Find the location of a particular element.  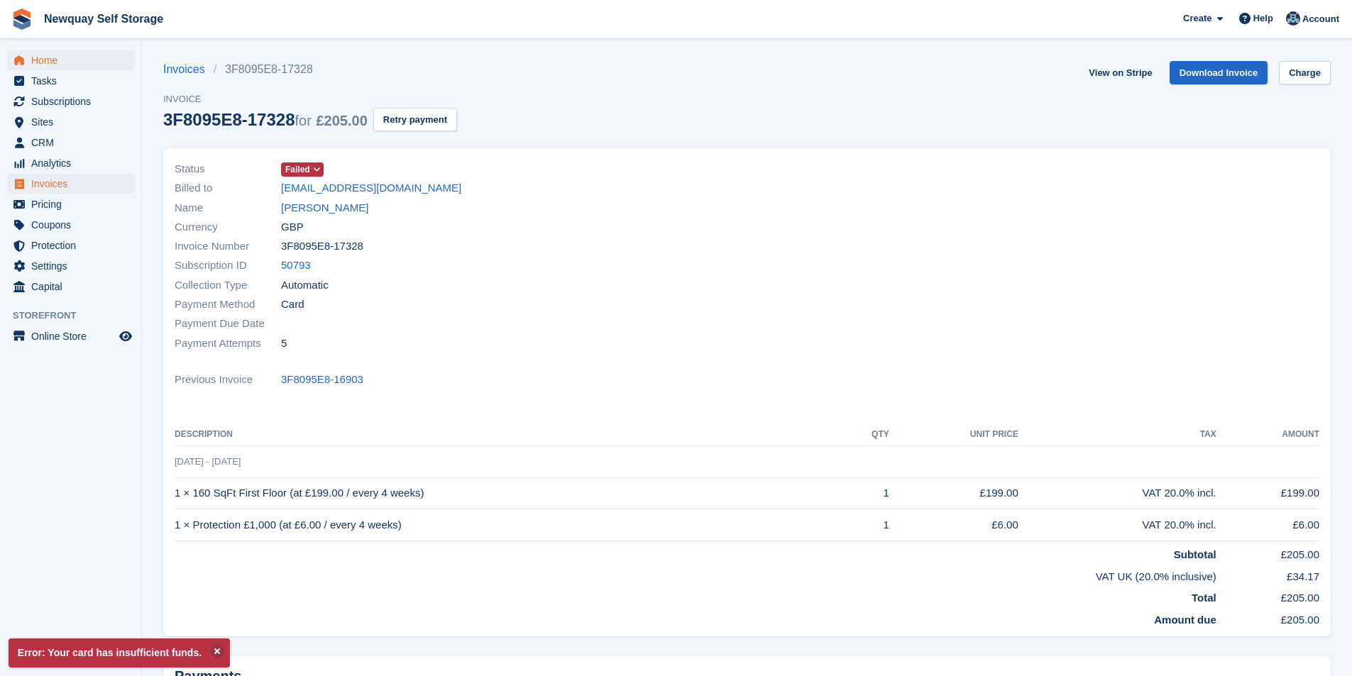

span: Analytics is located at coordinates (74, 163).